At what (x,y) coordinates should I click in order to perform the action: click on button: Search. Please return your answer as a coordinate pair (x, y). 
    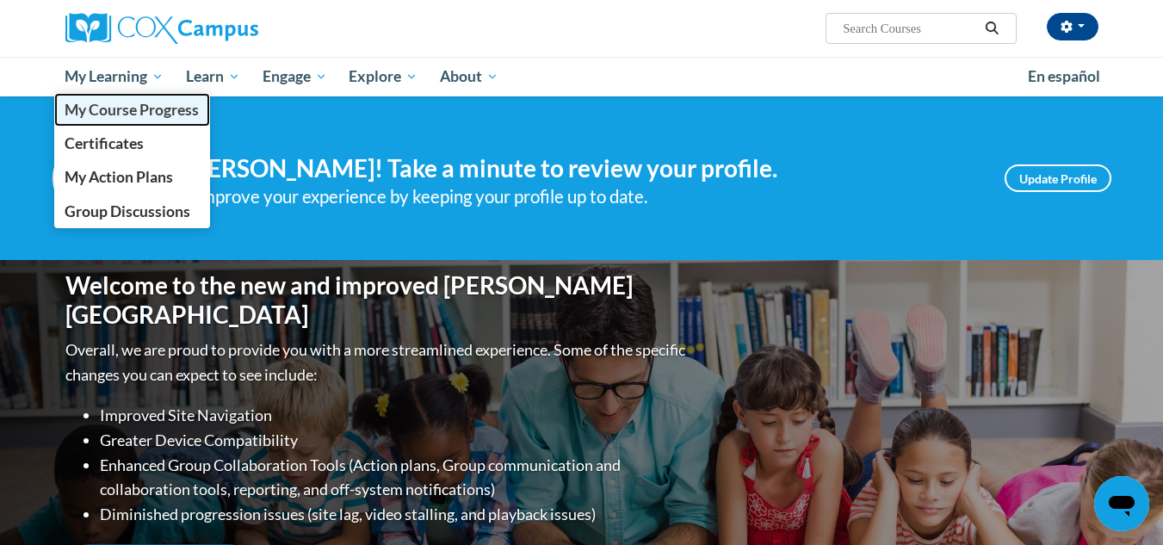
    Looking at the image, I should click on (991, 28).